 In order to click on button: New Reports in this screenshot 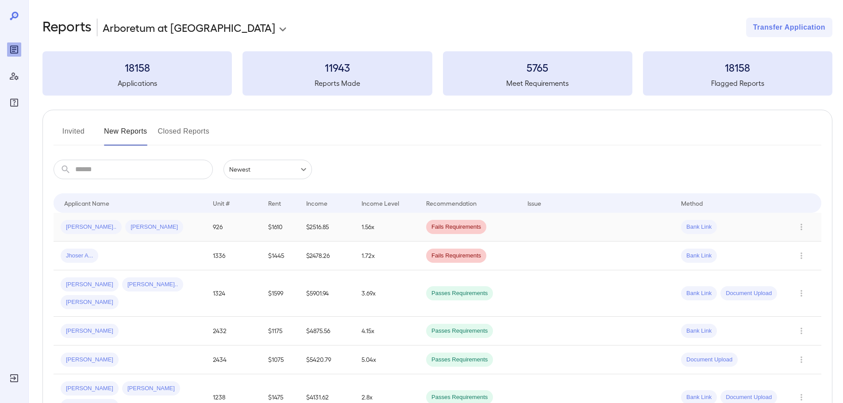, I will do `click(126, 135)`.